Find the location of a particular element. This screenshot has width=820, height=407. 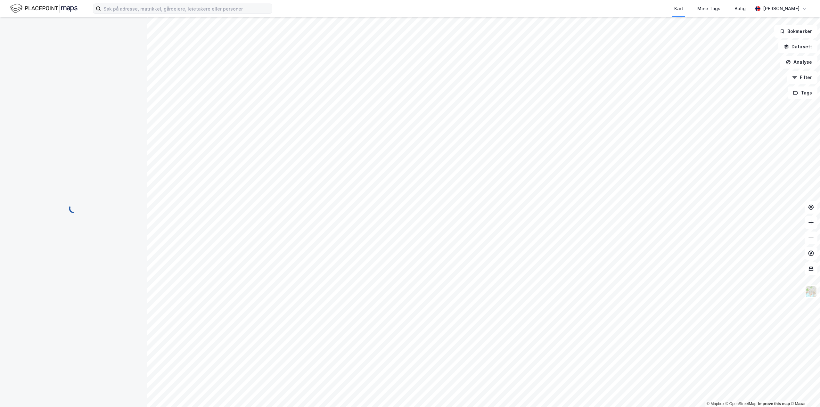

a: Mapbox is located at coordinates (715, 404).